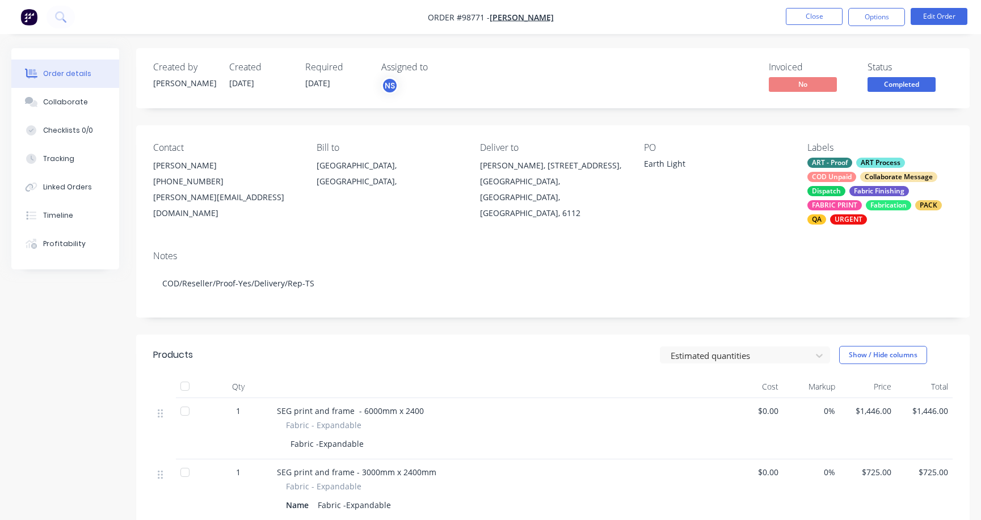  I want to click on div: Name, so click(300, 505).